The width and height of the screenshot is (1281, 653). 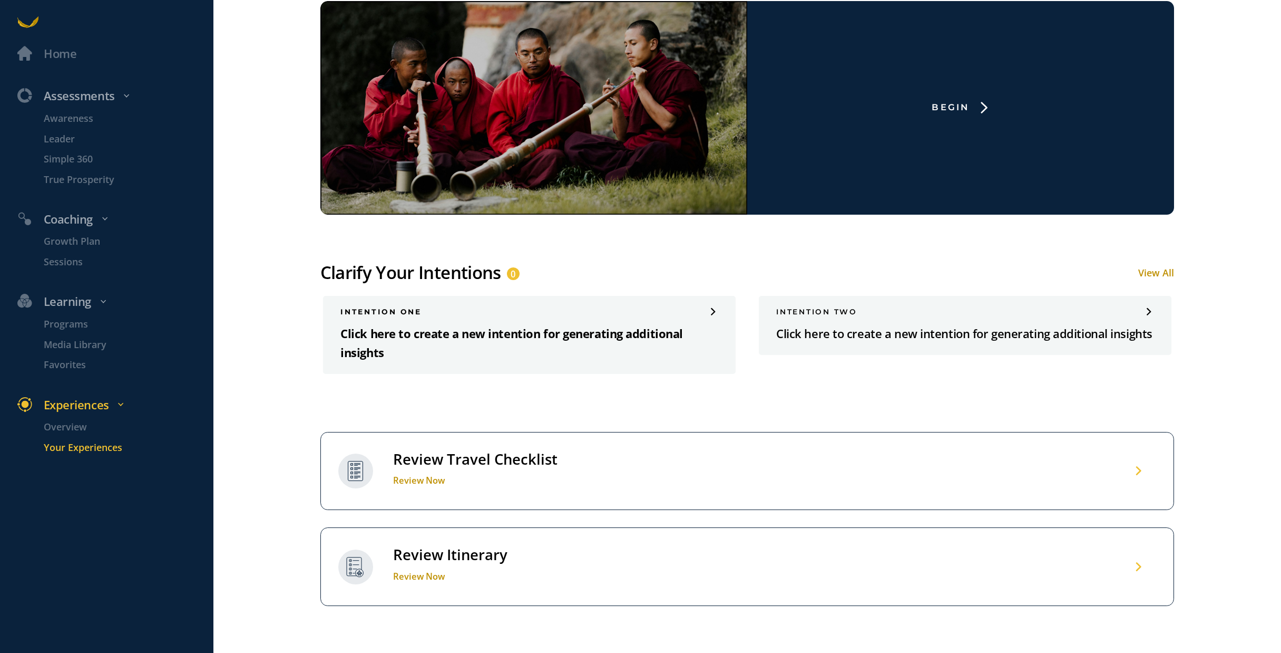 I want to click on p: Leader, so click(x=127, y=139).